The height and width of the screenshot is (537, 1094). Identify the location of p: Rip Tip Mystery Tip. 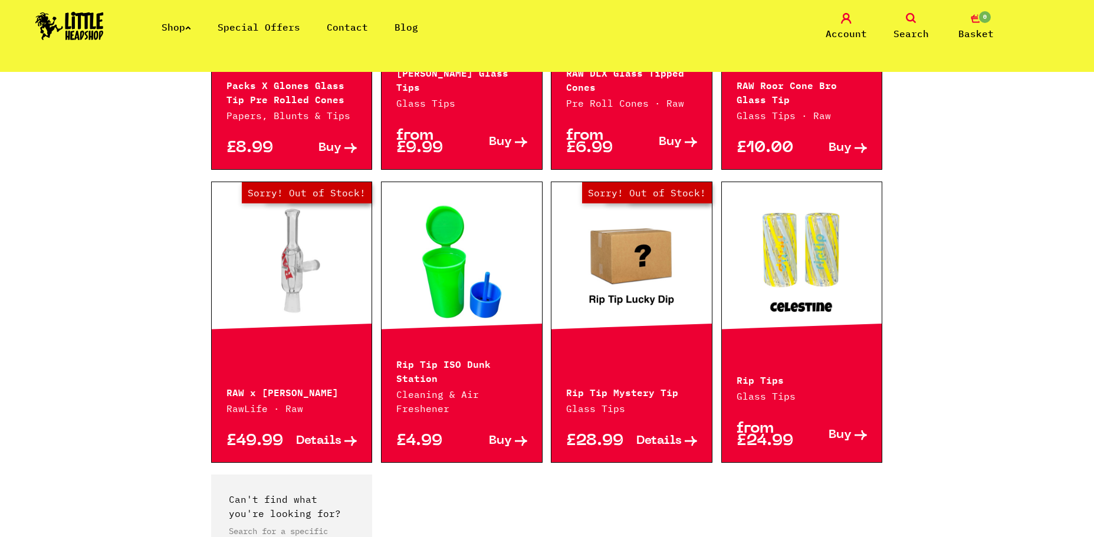
(632, 392).